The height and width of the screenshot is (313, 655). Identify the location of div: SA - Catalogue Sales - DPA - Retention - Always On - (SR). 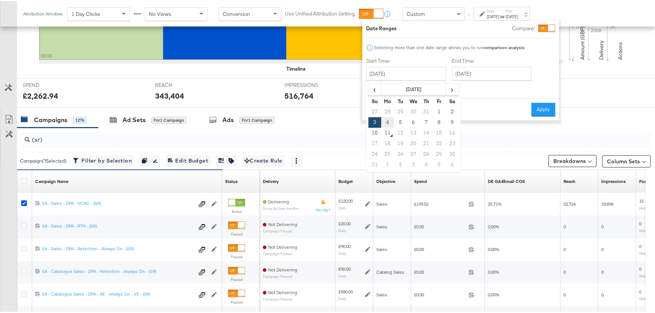
(118, 271).